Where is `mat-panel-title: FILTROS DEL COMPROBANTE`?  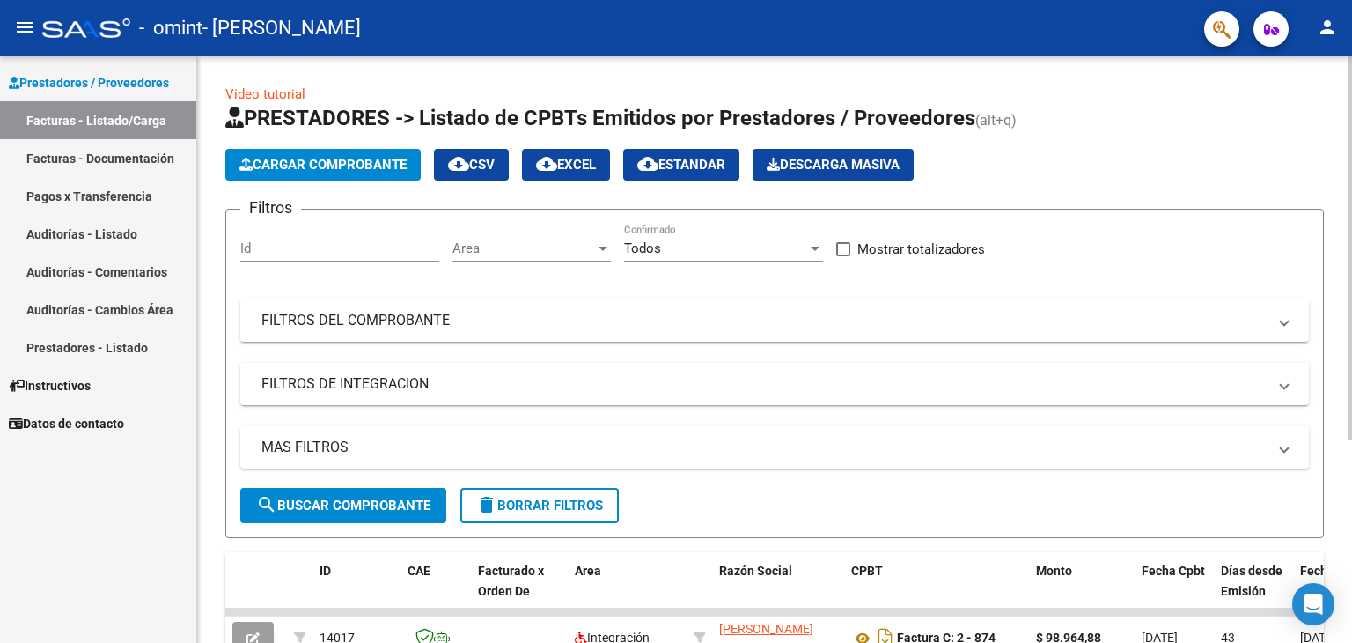
mat-panel-title: FILTROS DEL COMPROBANTE is located at coordinates (764, 320).